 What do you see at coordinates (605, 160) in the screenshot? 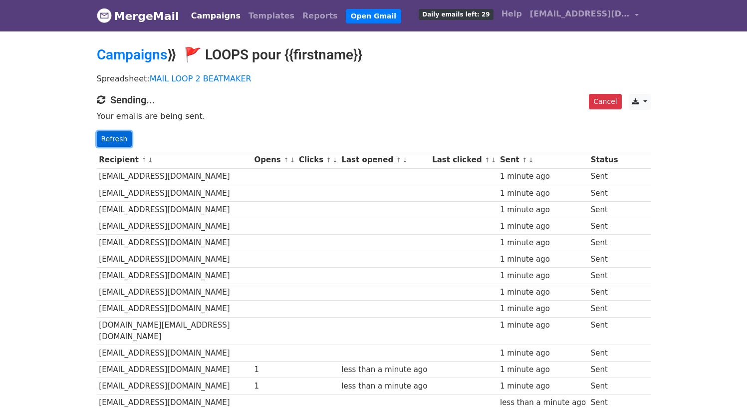
I see `th: Status` at bounding box center [605, 160].